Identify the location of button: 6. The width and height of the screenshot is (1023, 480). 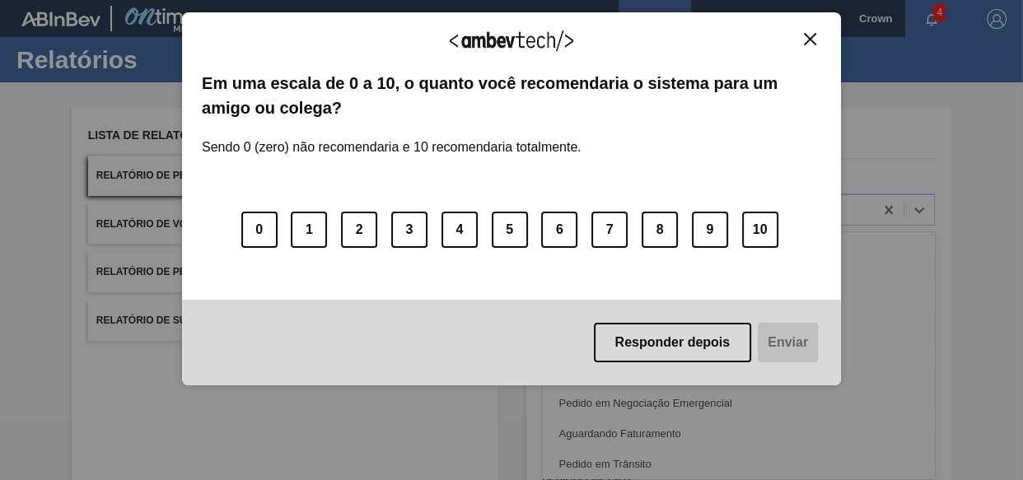
(559, 230).